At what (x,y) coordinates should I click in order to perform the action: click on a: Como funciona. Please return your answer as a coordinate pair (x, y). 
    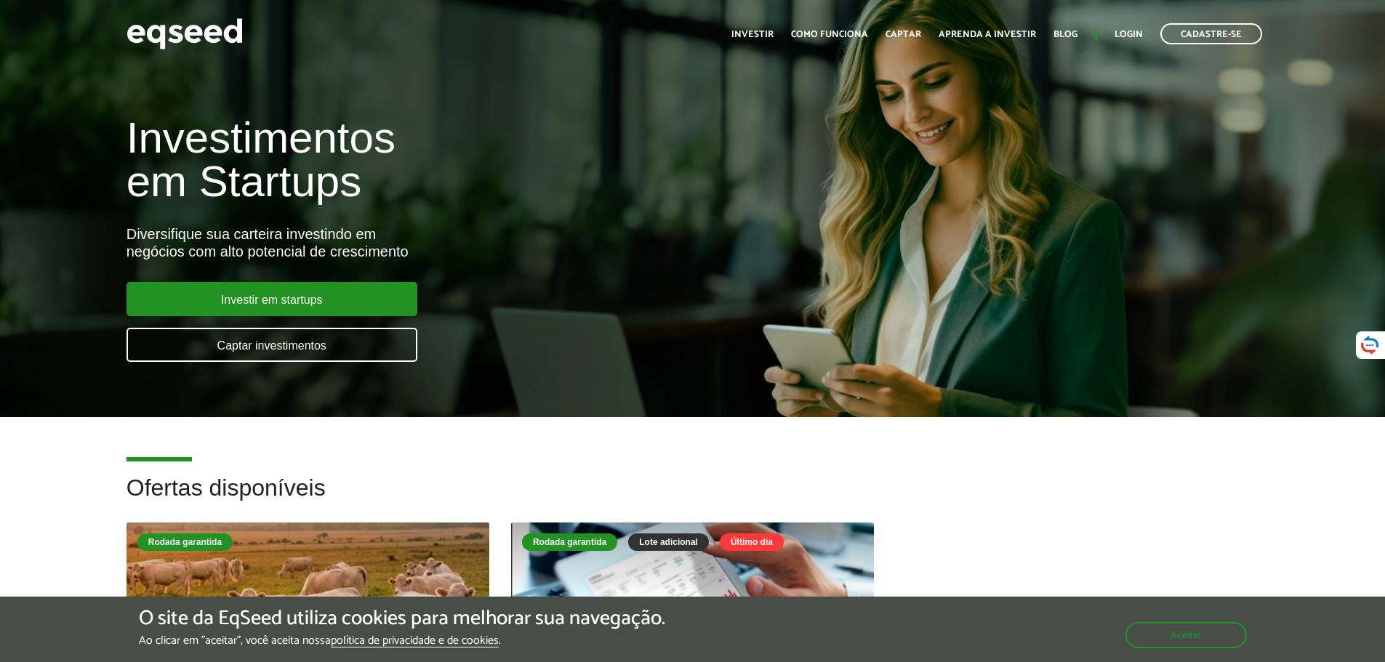
    Looking at the image, I should click on (829, 34).